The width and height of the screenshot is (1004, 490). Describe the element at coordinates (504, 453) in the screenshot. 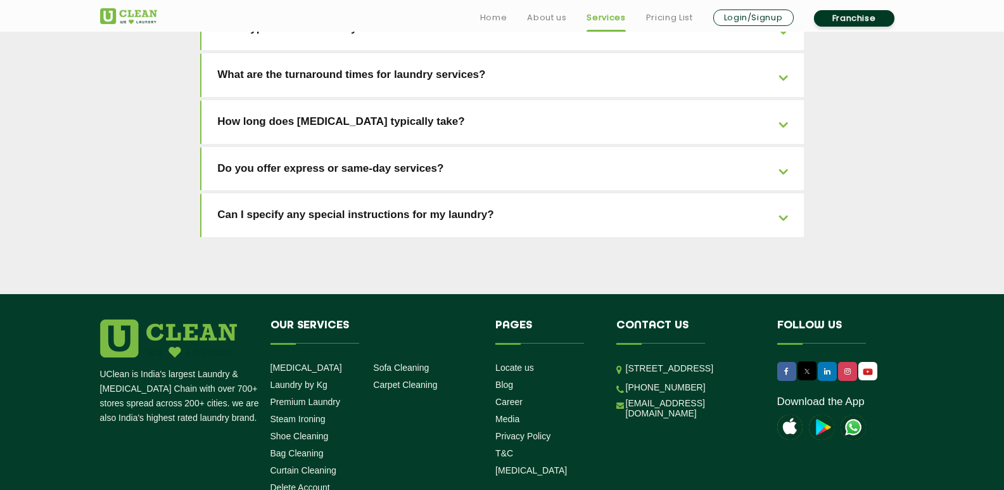

I see `a: T&C` at that location.